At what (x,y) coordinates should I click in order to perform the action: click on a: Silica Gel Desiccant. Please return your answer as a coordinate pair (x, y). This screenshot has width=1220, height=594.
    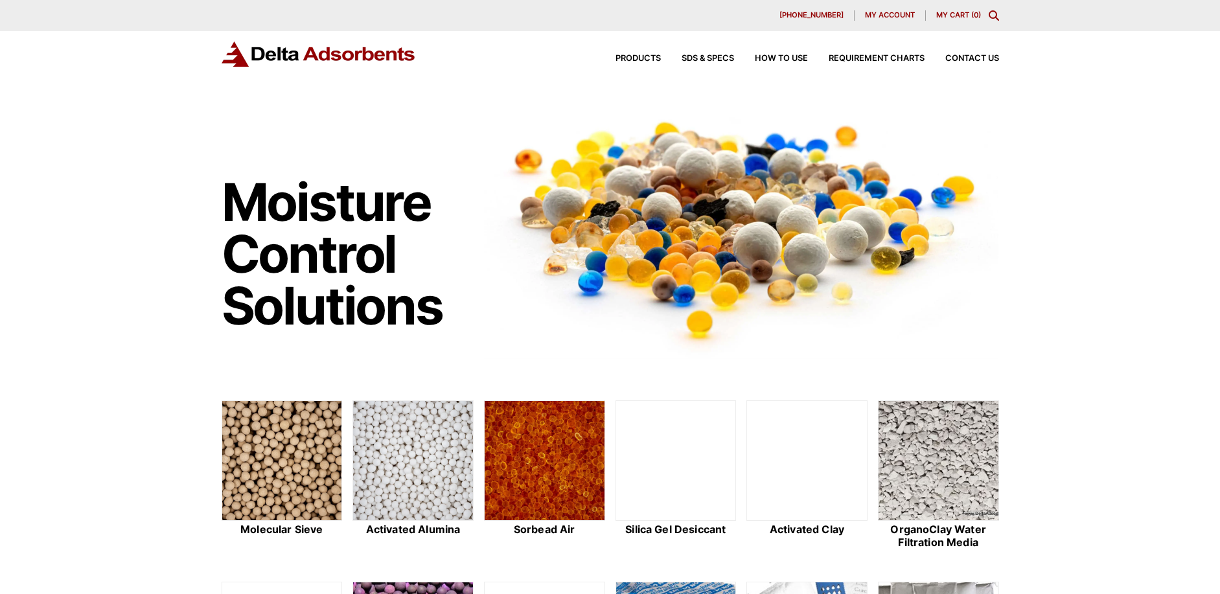
    Looking at the image, I should click on (676, 476).